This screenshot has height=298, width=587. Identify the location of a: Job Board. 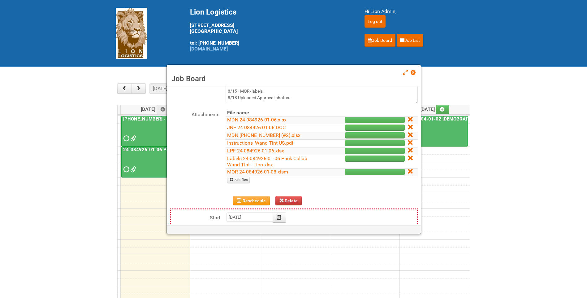
(380, 40).